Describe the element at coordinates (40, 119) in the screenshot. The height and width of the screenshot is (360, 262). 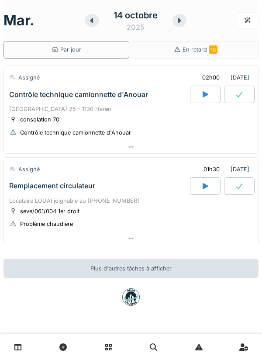
I see `div: consolation 70` at that location.